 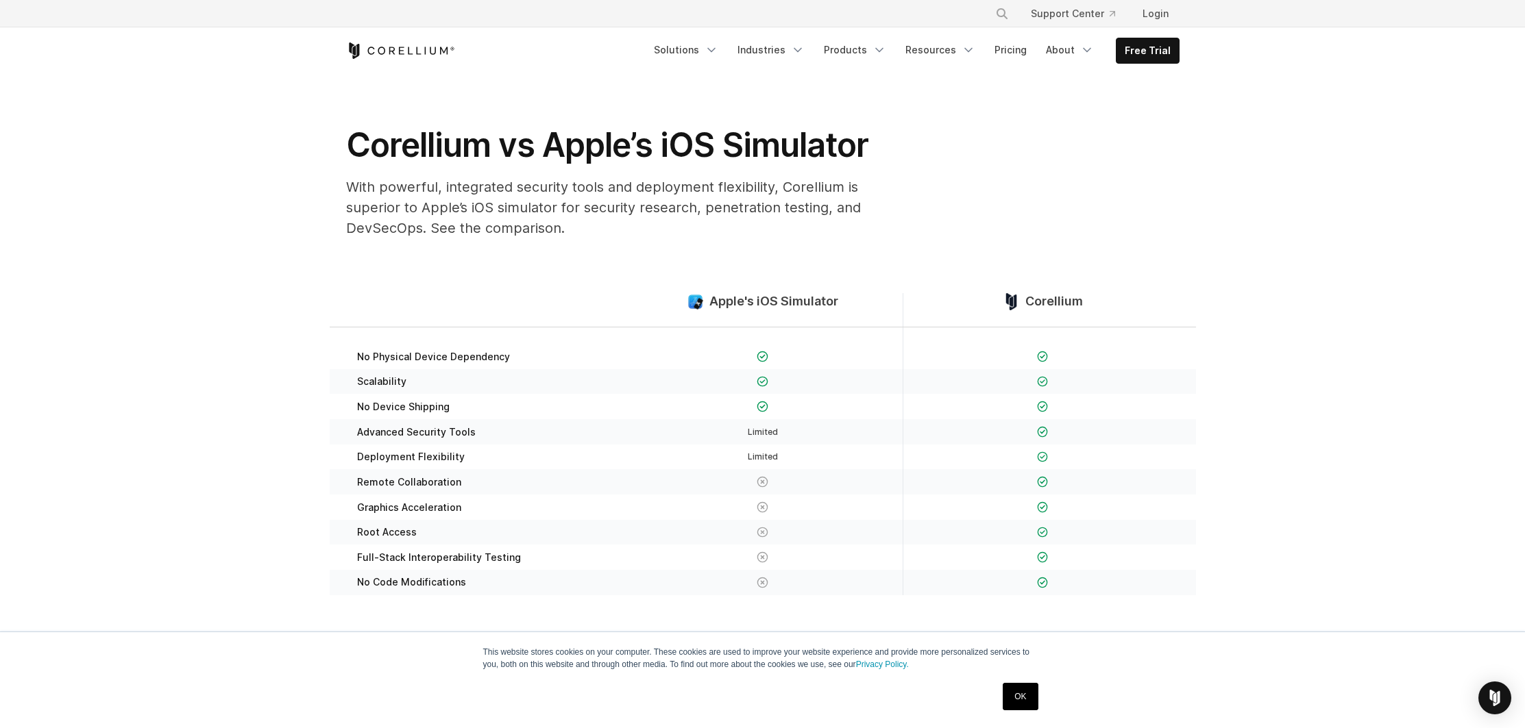 I want to click on a: Corellium Home, so click(x=400, y=51).